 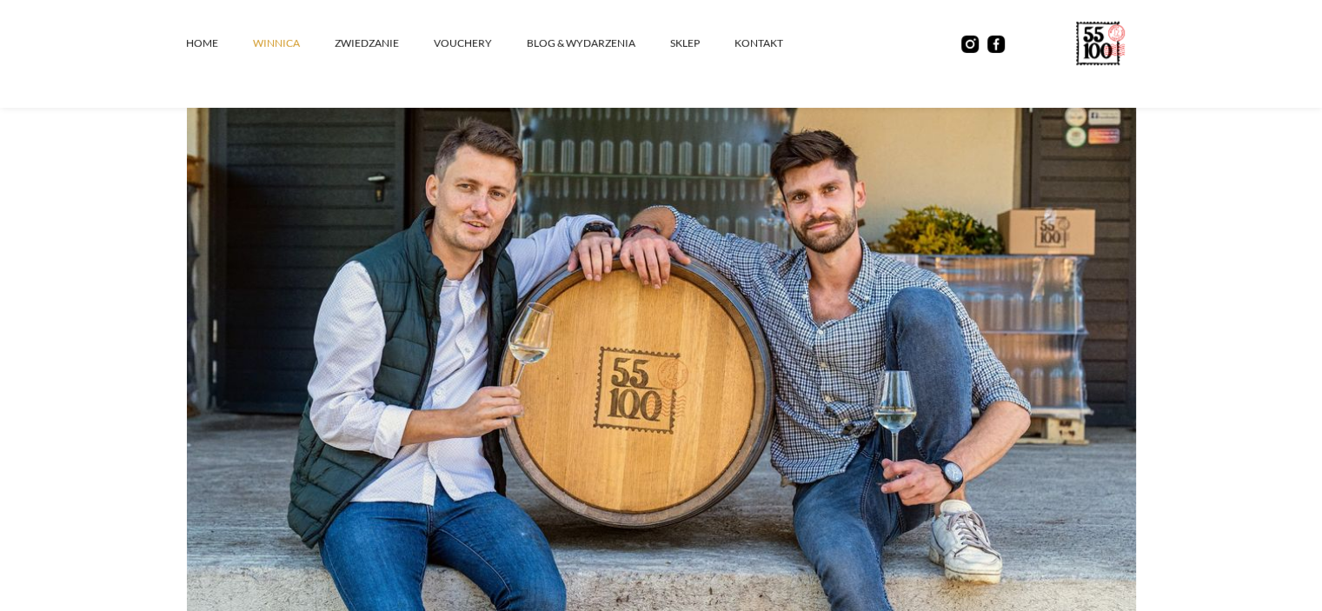 What do you see at coordinates (702, 43) in the screenshot?
I see `a: SKLEP` at bounding box center [702, 43].